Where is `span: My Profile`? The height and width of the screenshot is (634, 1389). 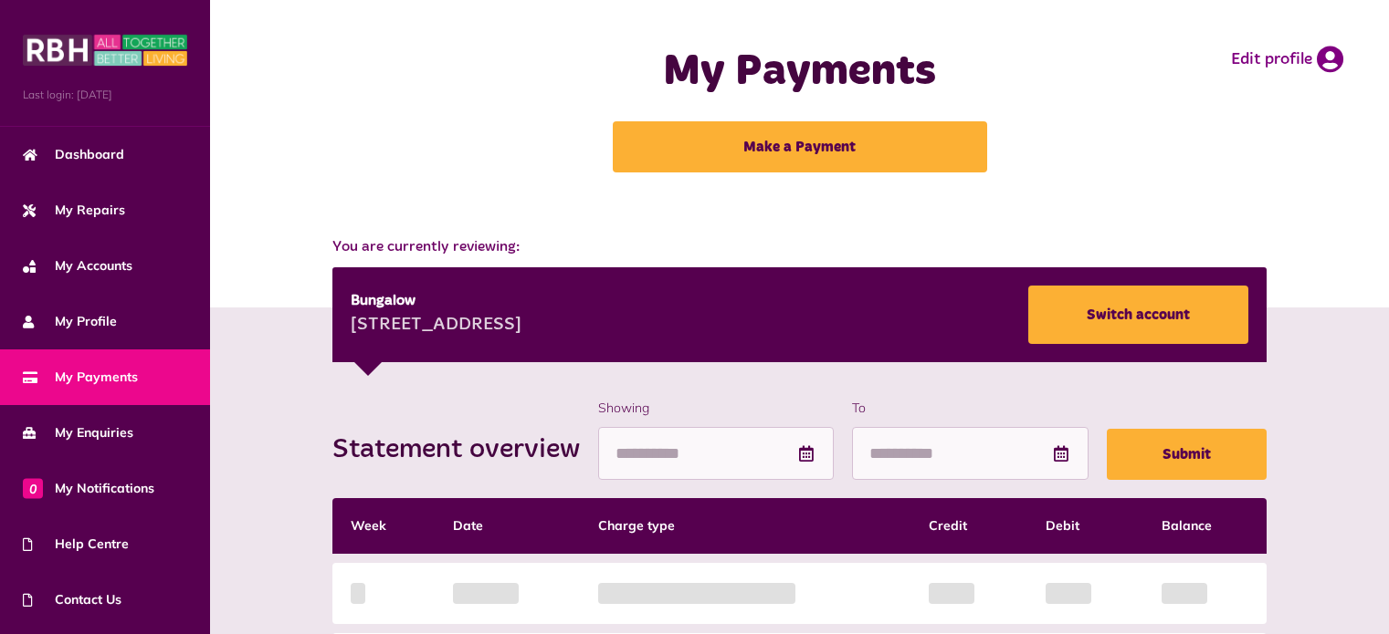
span: My Profile is located at coordinates (69, 321).